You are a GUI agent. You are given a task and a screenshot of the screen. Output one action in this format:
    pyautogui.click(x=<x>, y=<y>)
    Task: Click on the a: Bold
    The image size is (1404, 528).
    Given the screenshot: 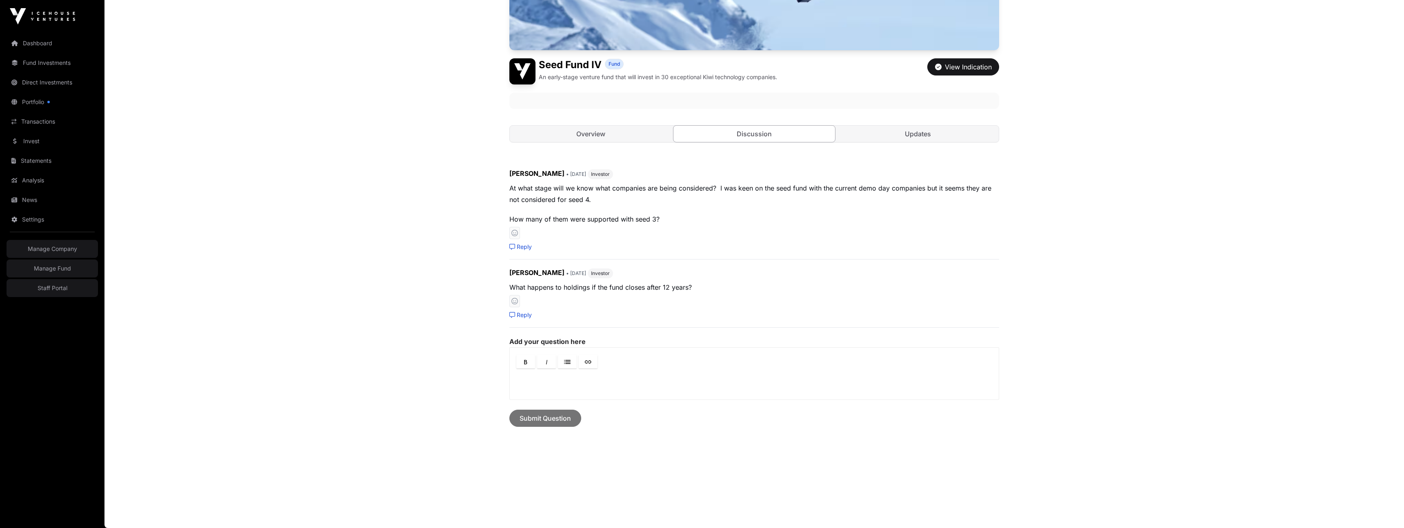 What is the action you would take?
    pyautogui.click(x=526, y=362)
    